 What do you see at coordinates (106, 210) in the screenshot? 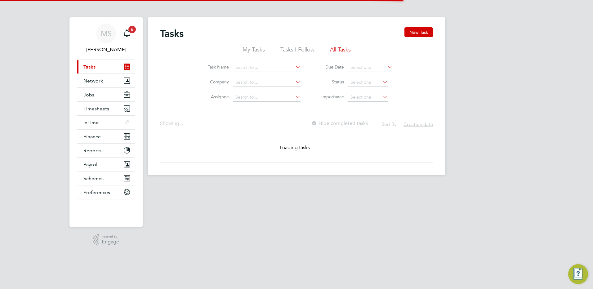
I see `a: Go to home page` at bounding box center [106, 210].